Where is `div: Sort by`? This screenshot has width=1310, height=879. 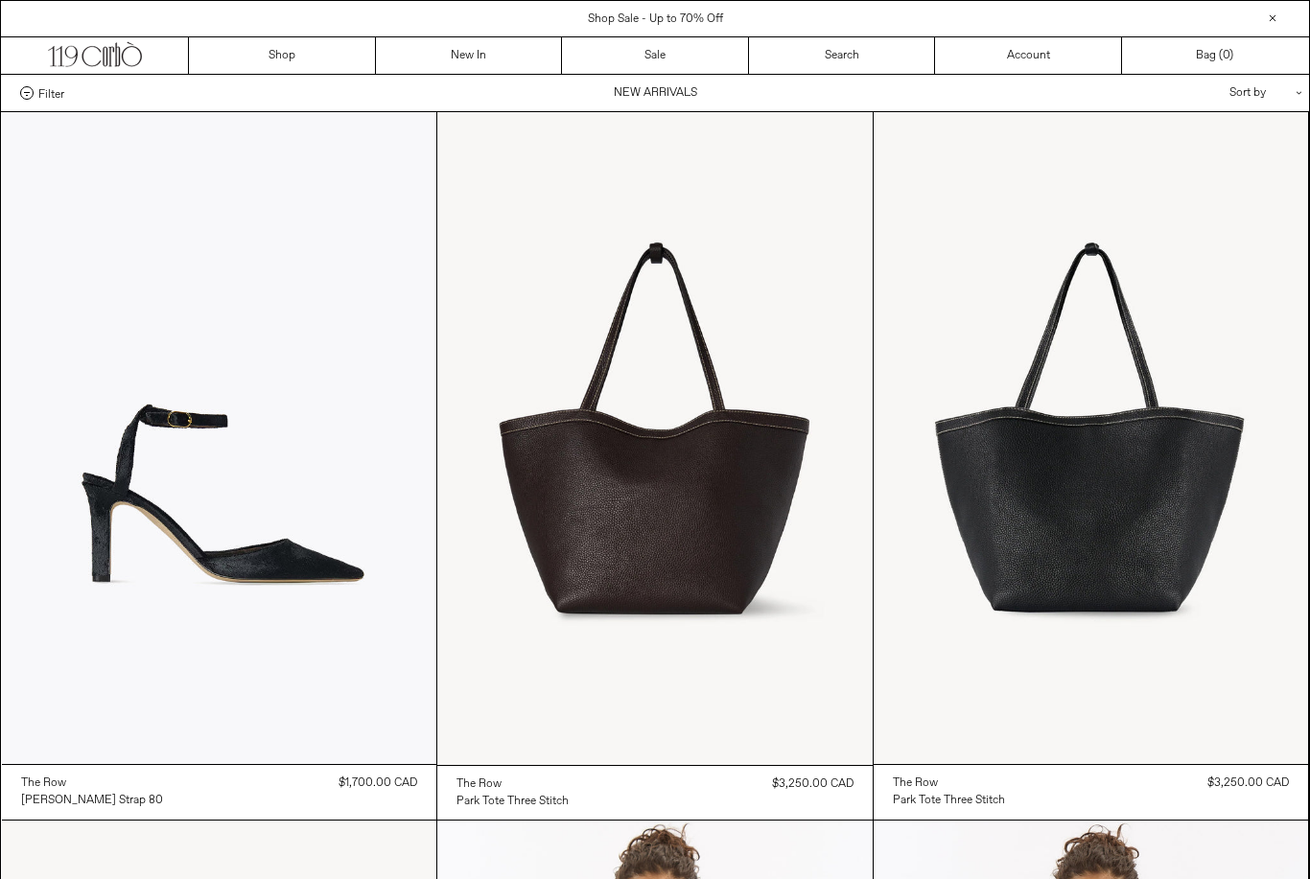
div: Sort by is located at coordinates (1204, 93).